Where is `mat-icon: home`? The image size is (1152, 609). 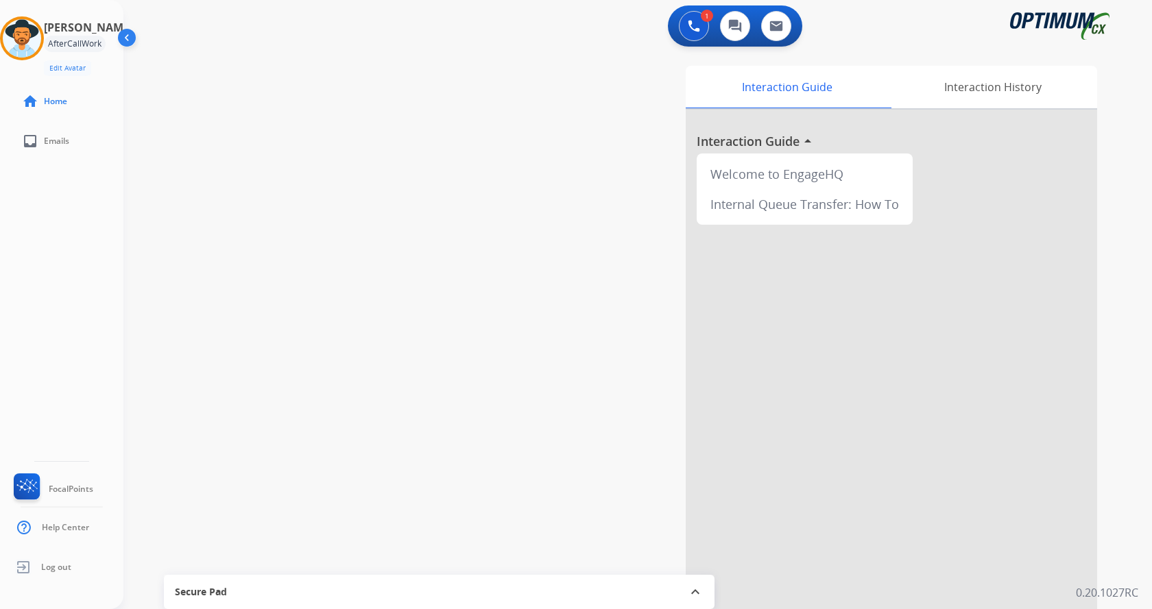
mat-icon: home is located at coordinates (30, 101).